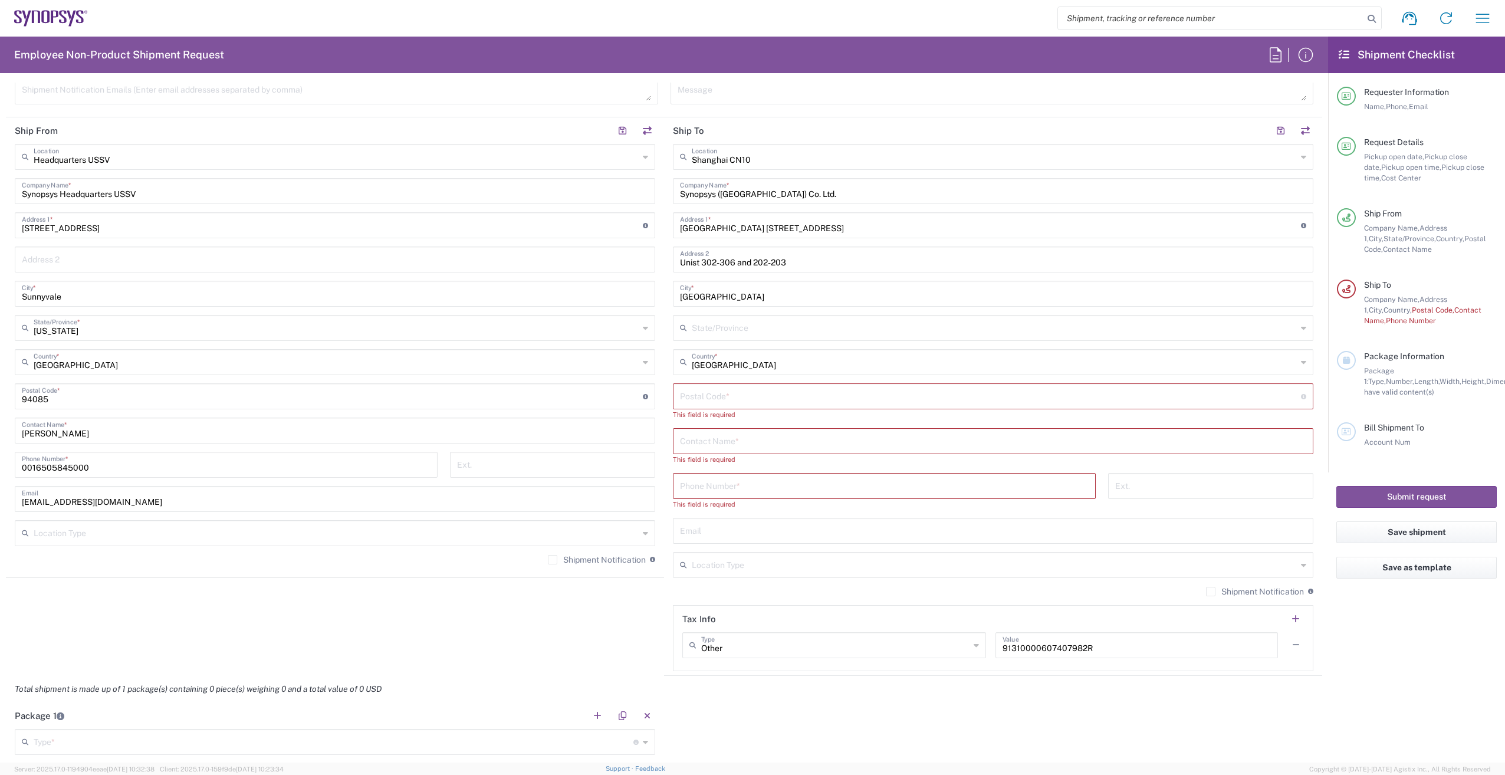 The image size is (1505, 775). I want to click on span: Contact Name, so click(1407, 249).